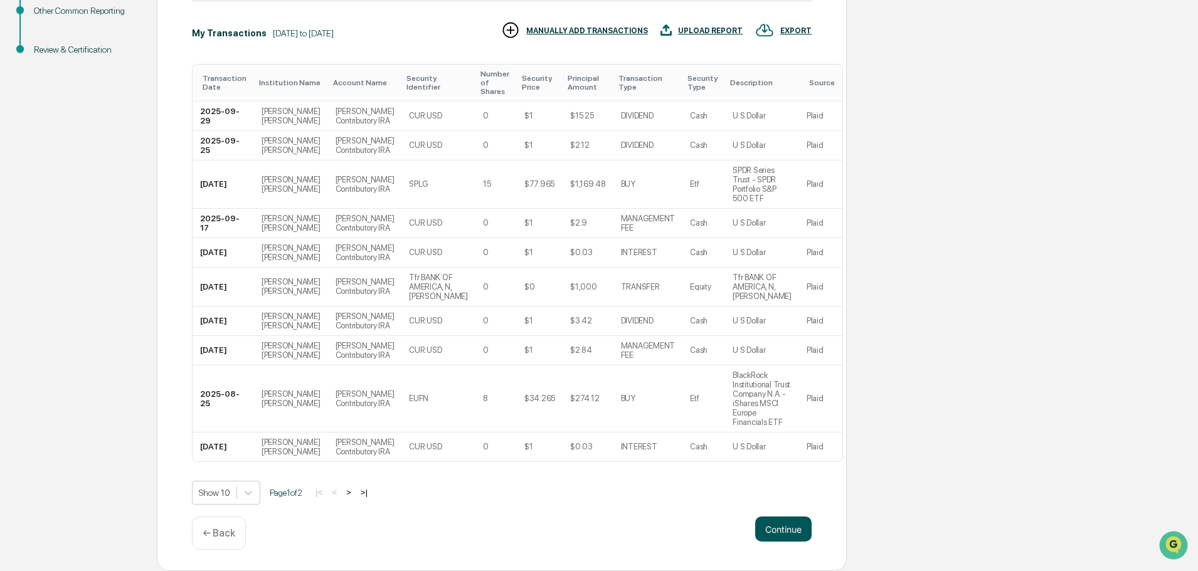 The image size is (1198, 571). Describe the element at coordinates (229, 33) in the screenshot. I see `div: My Transactions` at that location.